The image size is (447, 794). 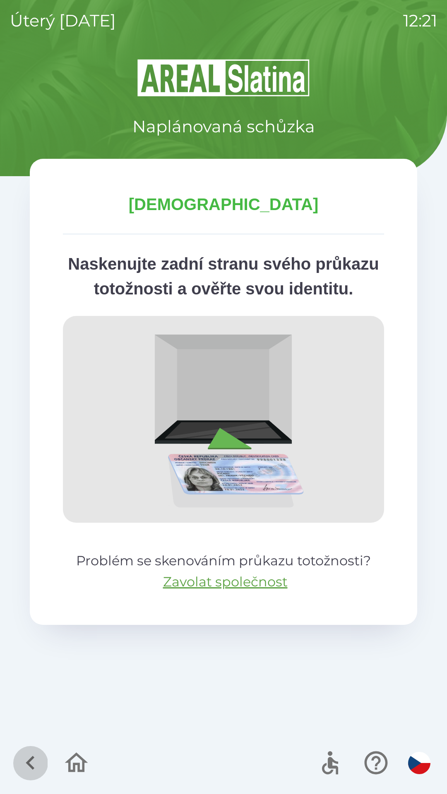 What do you see at coordinates (223, 78) in the screenshot?
I see `img: Logo` at bounding box center [223, 78].